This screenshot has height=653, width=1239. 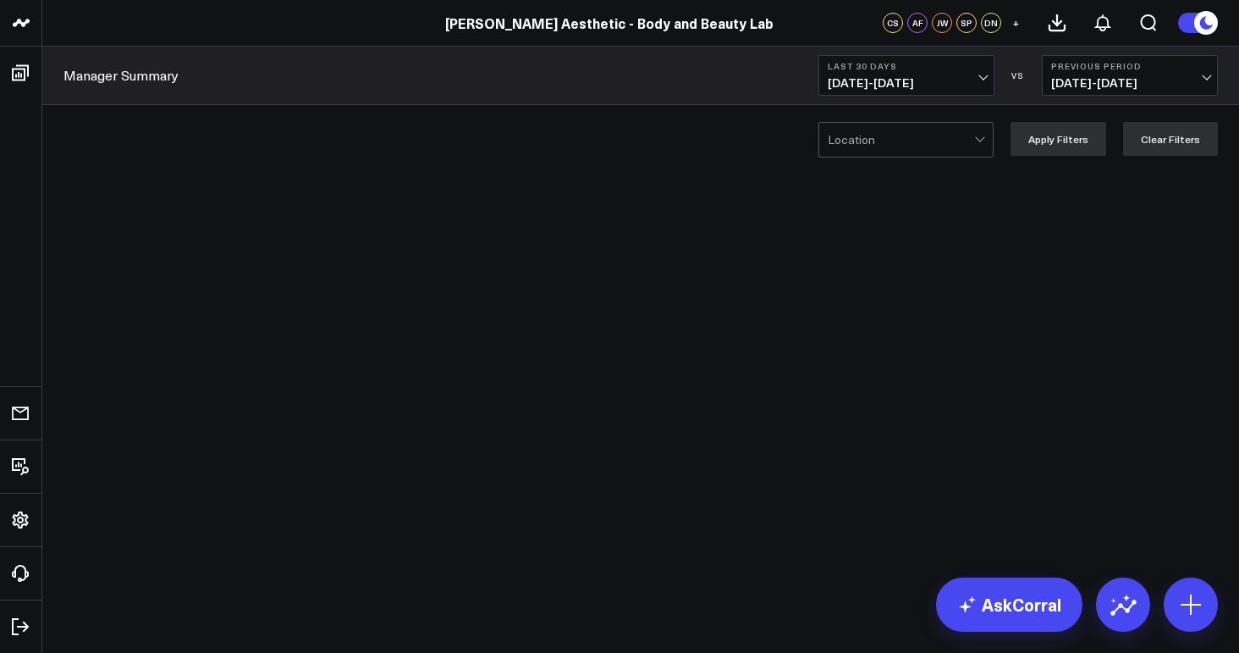 What do you see at coordinates (893, 23) in the screenshot?
I see `div: CS` at bounding box center [893, 23].